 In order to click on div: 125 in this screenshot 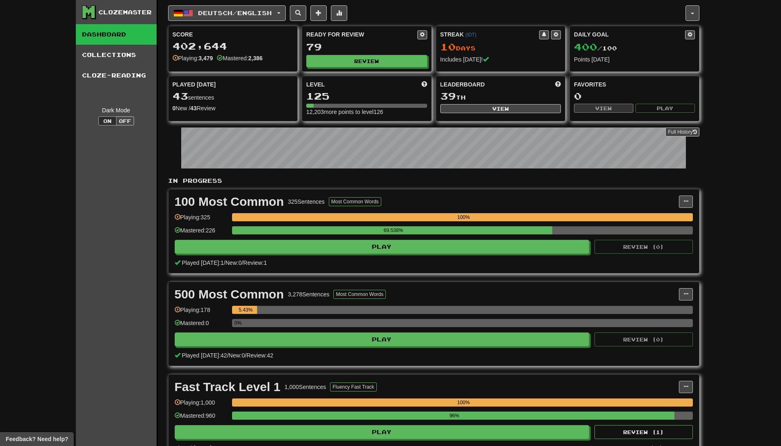, I will do `click(366, 96)`.